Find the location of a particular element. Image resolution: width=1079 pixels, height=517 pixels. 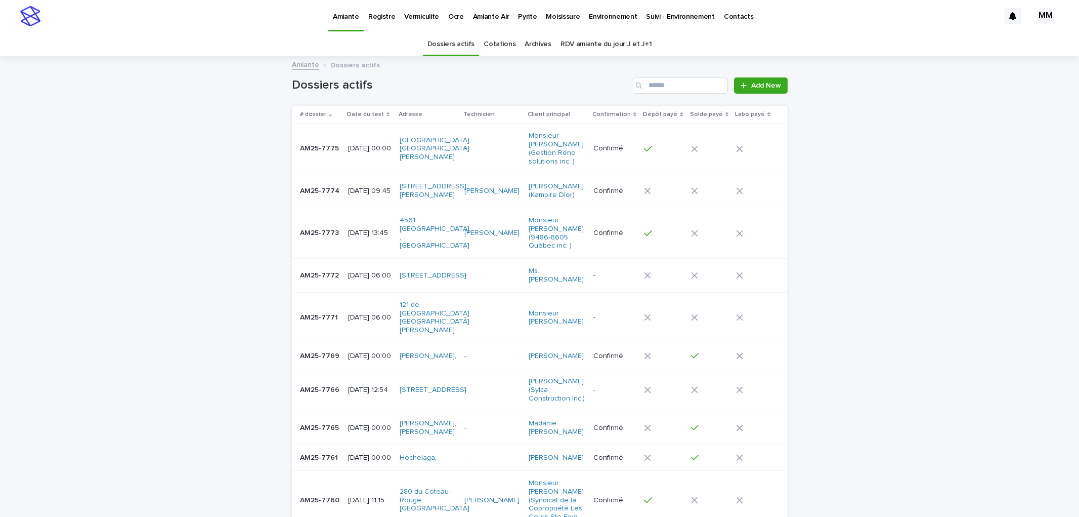

p: Technicien is located at coordinates (479, 114).